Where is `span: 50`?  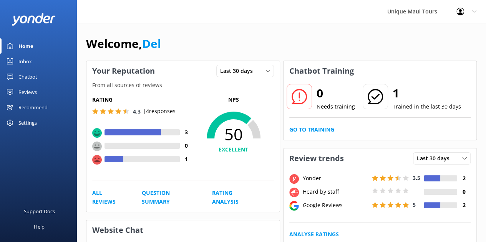 span: 50 is located at coordinates (233, 134).